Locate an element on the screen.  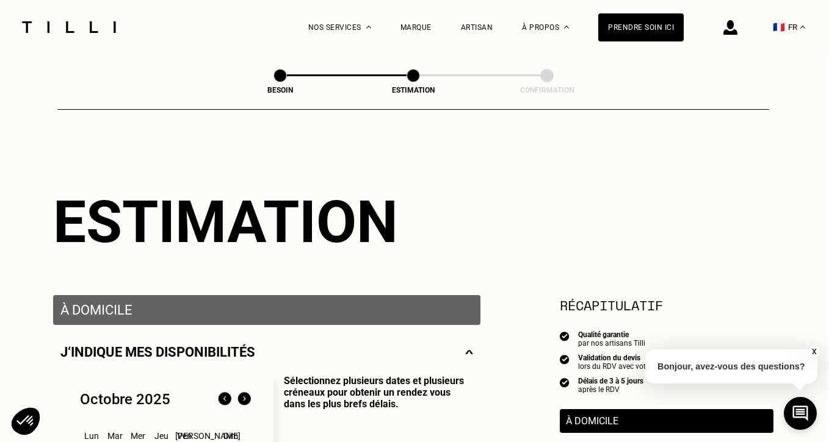
a: Logo du service de couturière Tilli is located at coordinates (69, 27).